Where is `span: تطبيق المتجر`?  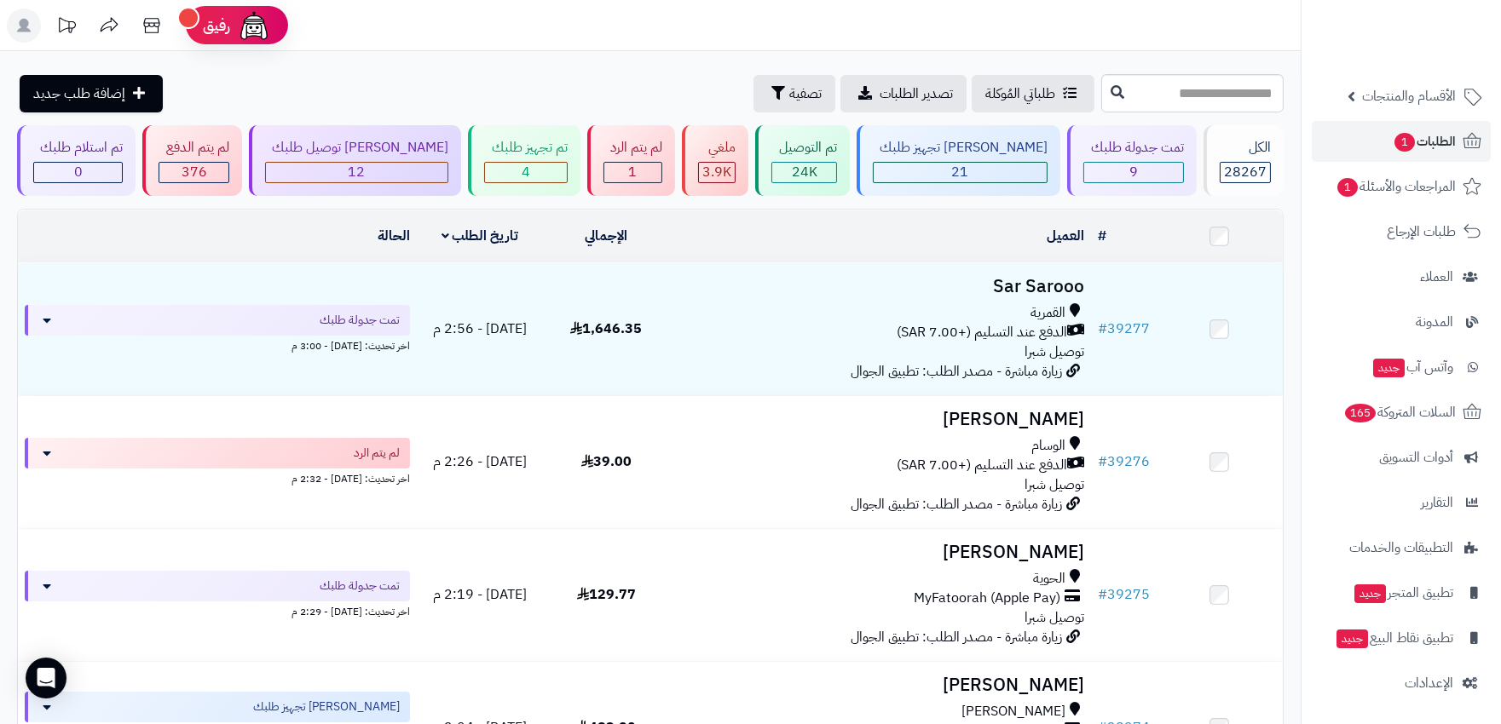 span: تطبيق المتجر is located at coordinates (1403, 593).